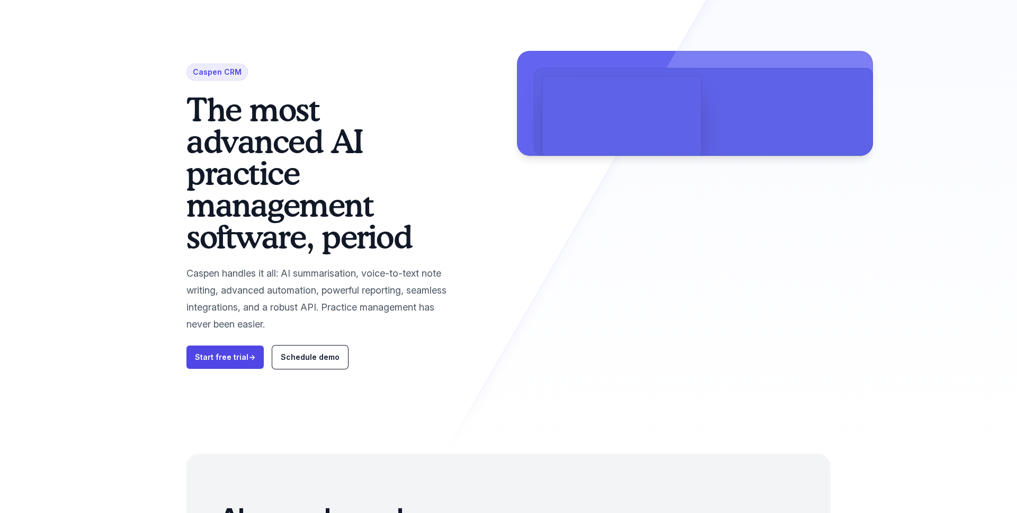 This screenshot has height=513, width=1017. Describe the element at coordinates (217, 72) in the screenshot. I see `span: Caspen CRM` at that location.